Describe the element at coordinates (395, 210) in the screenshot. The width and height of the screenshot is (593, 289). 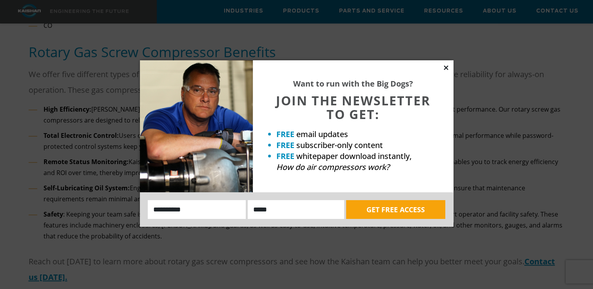
I see `button: GET FREE ACCESS` at that location.